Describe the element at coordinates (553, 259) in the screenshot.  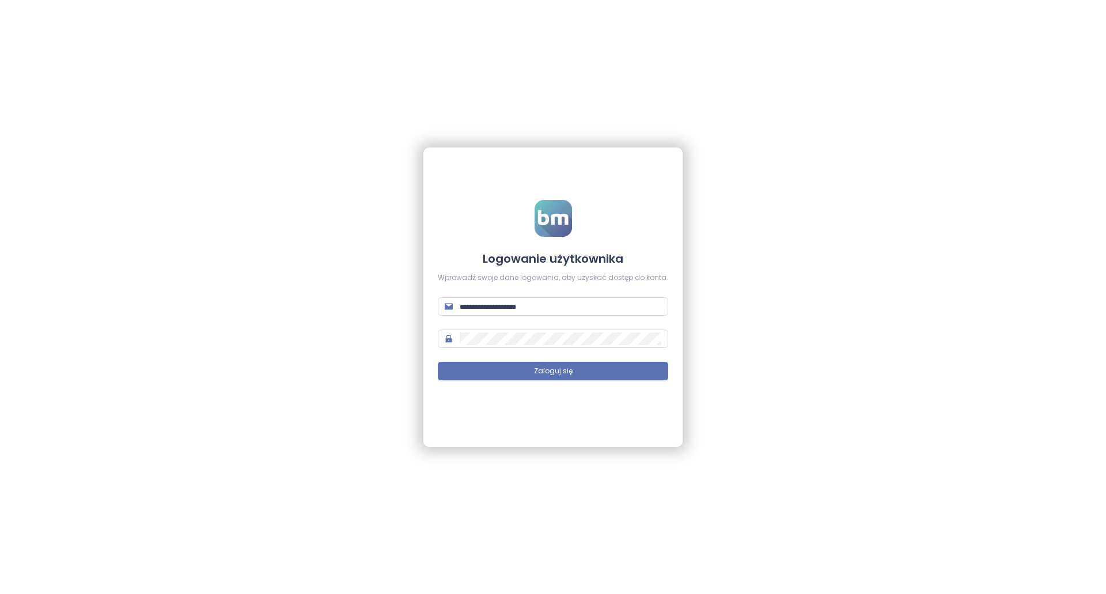
I see `h4: Logowanie użytkownika` at that location.